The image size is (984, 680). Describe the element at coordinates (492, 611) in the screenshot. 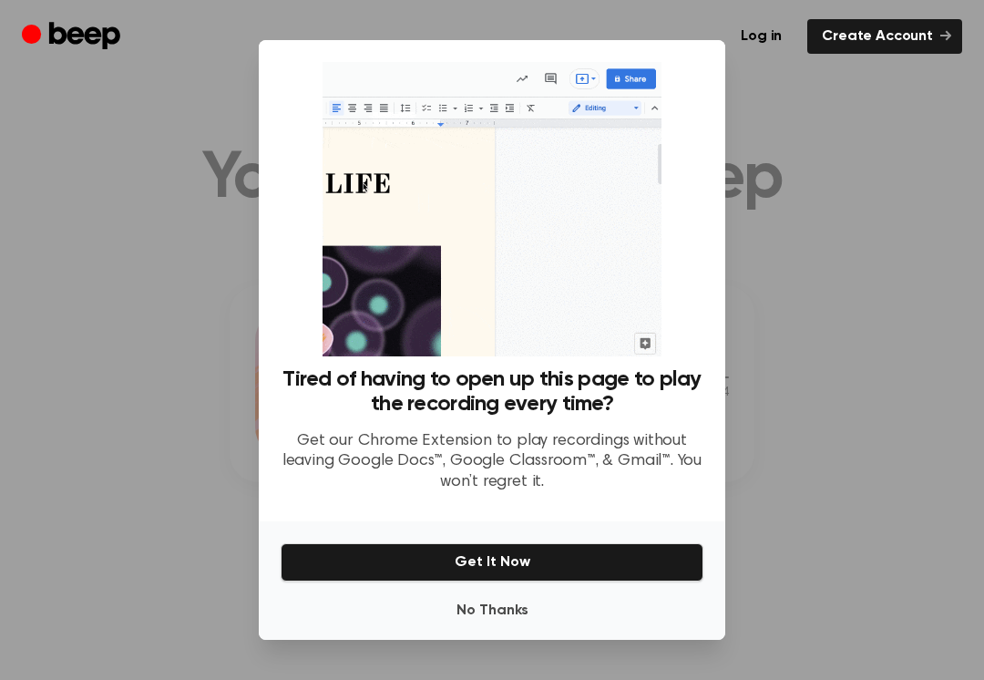

I see `button: No Thanks` at that location.